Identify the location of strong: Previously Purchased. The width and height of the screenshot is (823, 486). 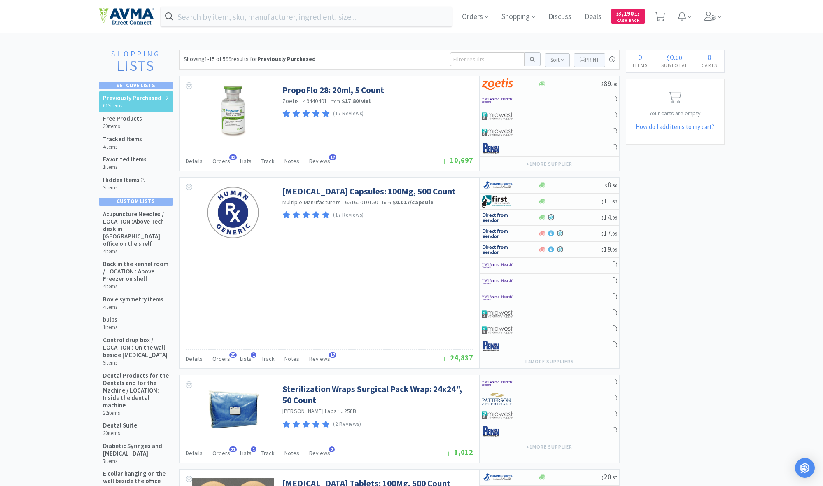
(286, 59).